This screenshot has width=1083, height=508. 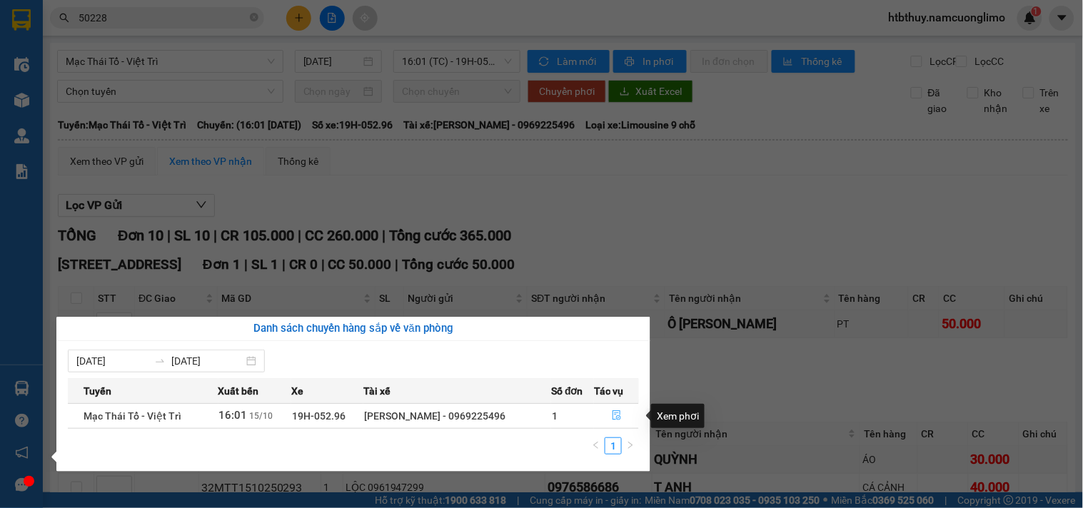 I want to click on li: Previous Page, so click(x=596, y=446).